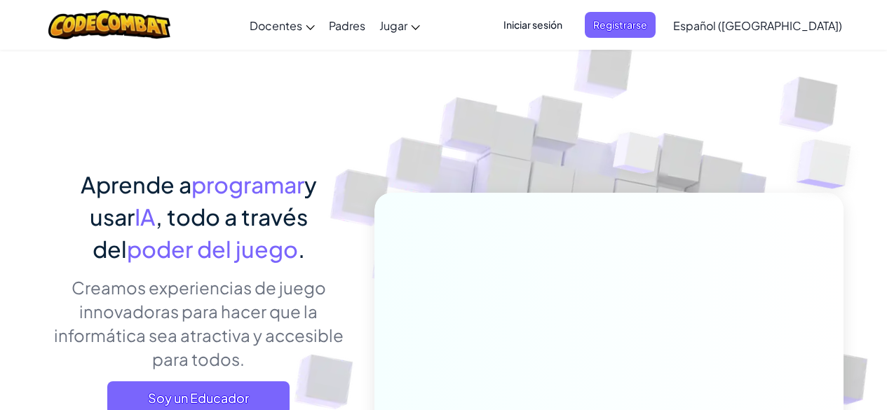  I want to click on span: programar, so click(248, 185).